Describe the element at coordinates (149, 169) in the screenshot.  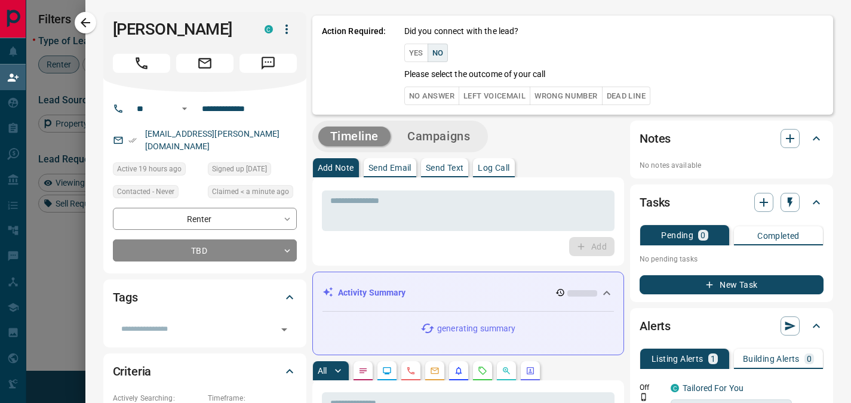
I see `span: Active 19 hours ago` at that location.